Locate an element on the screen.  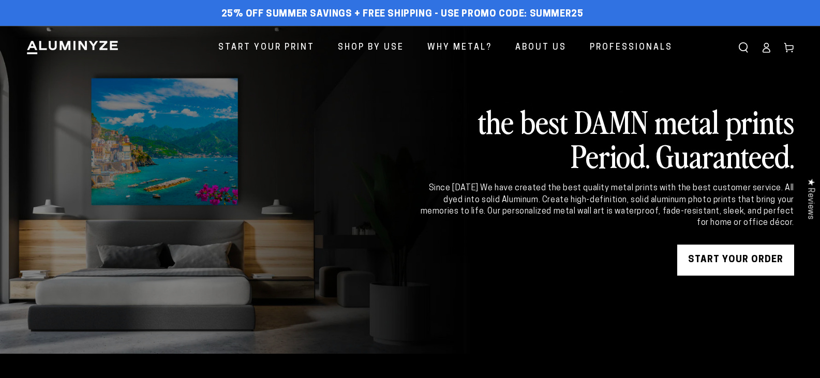
a: About Us is located at coordinates (541, 48).